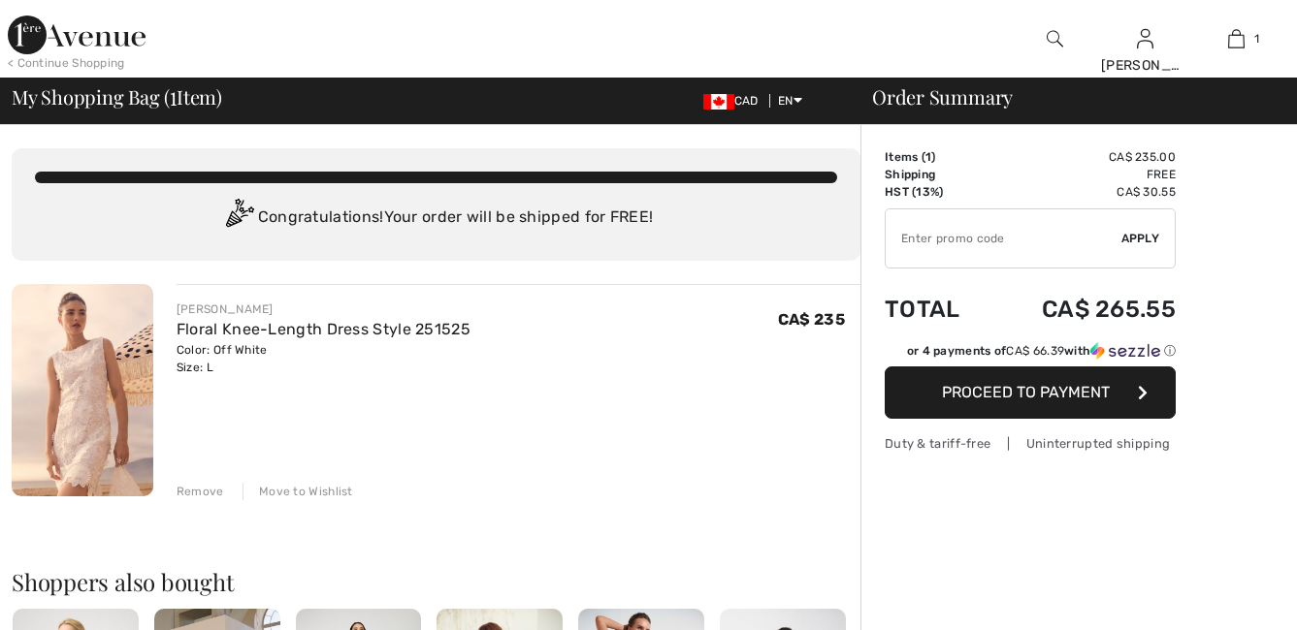 Image resolution: width=1297 pixels, height=630 pixels. What do you see at coordinates (1235, 39) in the screenshot?
I see `a: 1` at bounding box center [1235, 39].